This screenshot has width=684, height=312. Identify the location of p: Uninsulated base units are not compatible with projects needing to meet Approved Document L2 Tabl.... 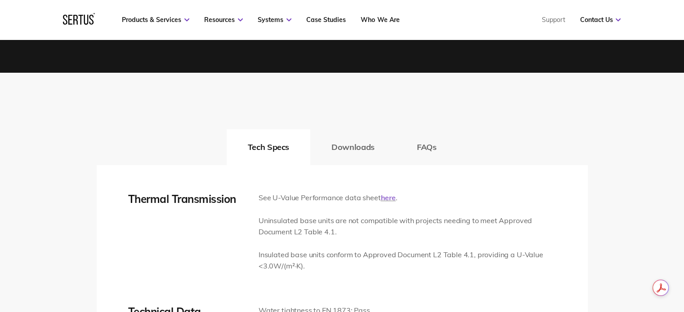
(407, 227).